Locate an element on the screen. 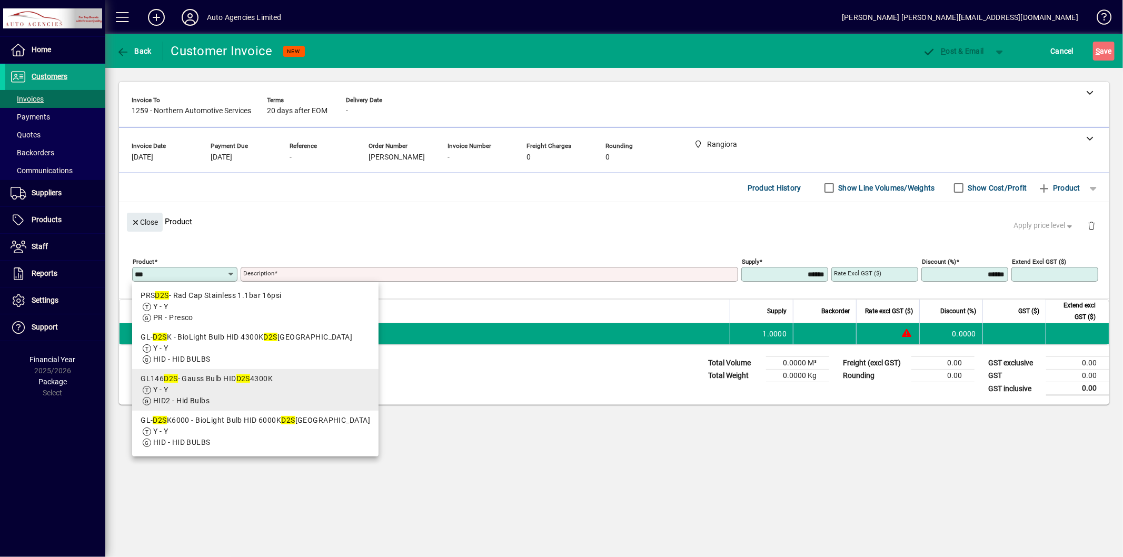  span: Communications is located at coordinates (42, 171).